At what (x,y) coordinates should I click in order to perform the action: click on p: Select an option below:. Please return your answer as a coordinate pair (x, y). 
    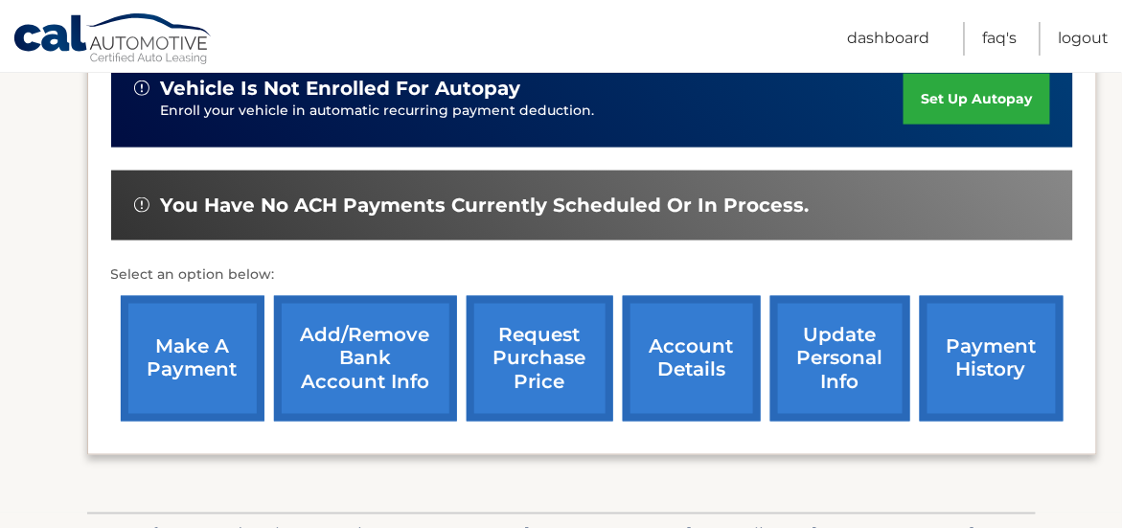
    Looking at the image, I should click on (592, 275).